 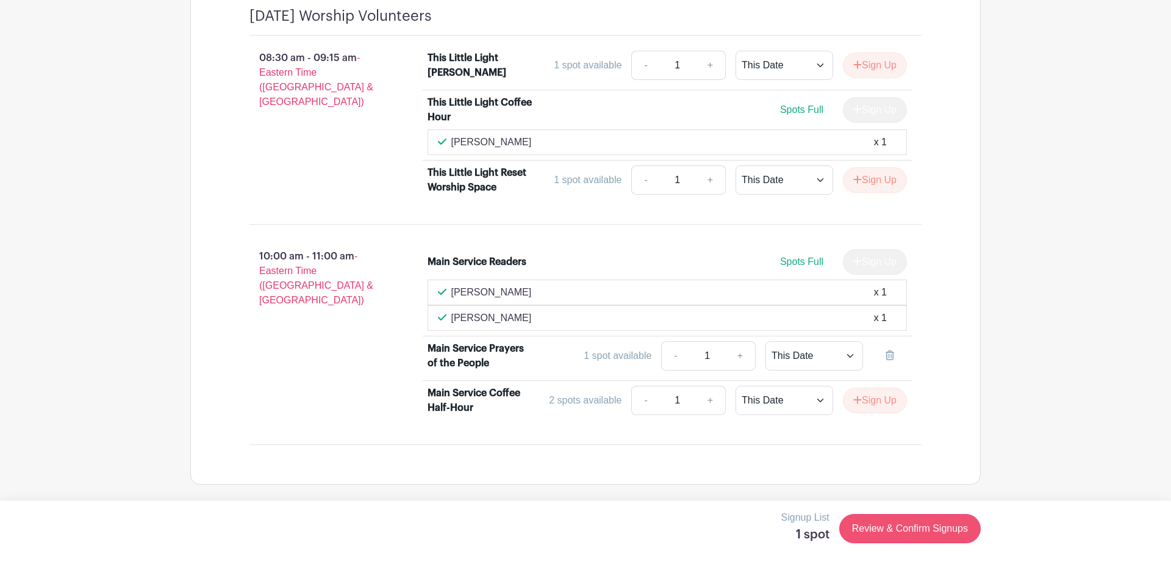 I want to click on div: This Little Light Coffee Hour, so click(x=480, y=110).